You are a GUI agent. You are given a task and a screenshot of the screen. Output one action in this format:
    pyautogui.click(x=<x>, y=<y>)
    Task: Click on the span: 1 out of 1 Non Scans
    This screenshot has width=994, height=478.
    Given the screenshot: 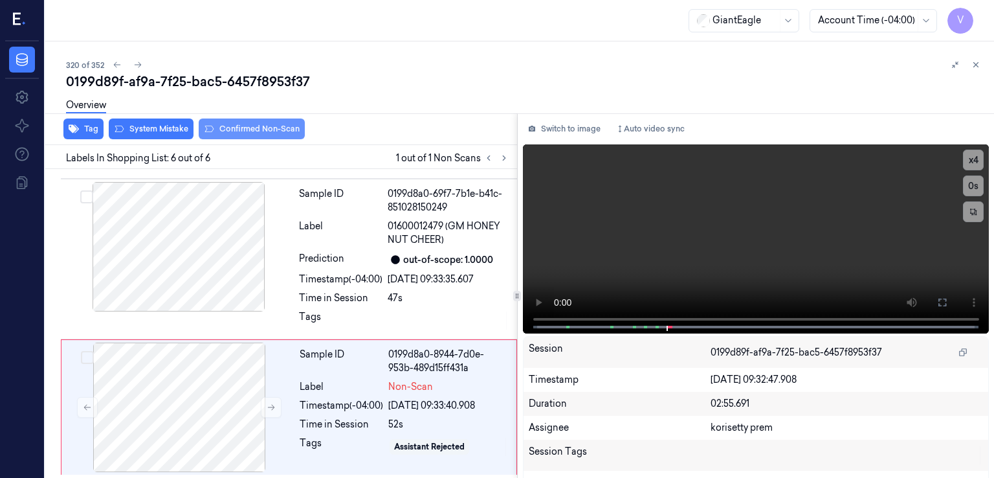 What is the action you would take?
    pyautogui.click(x=454, y=158)
    